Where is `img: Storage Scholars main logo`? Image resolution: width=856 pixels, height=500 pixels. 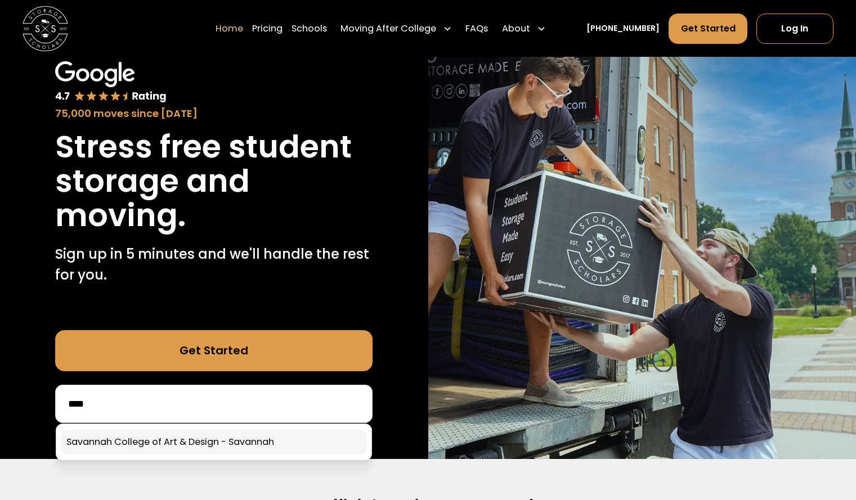
img: Storage Scholars main logo is located at coordinates (45, 28).